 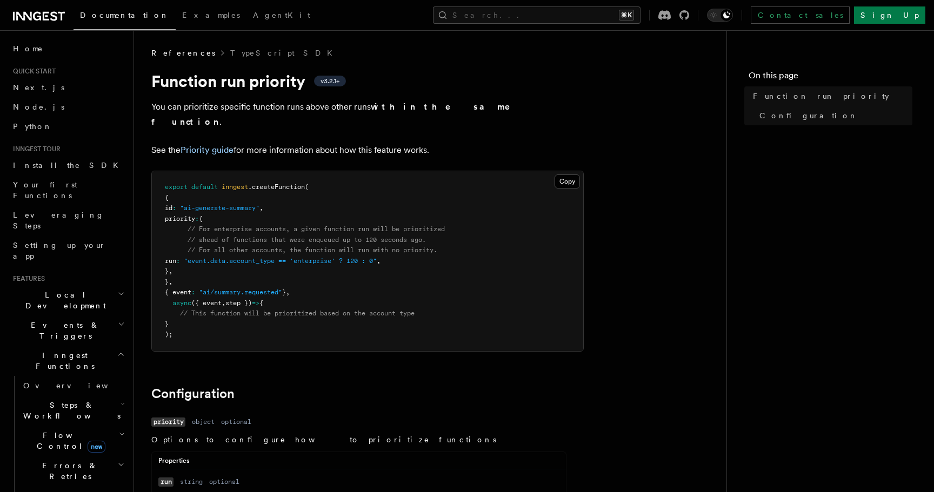 What do you see at coordinates (282, 16) in the screenshot?
I see `a: AgentKit` at bounding box center [282, 16].